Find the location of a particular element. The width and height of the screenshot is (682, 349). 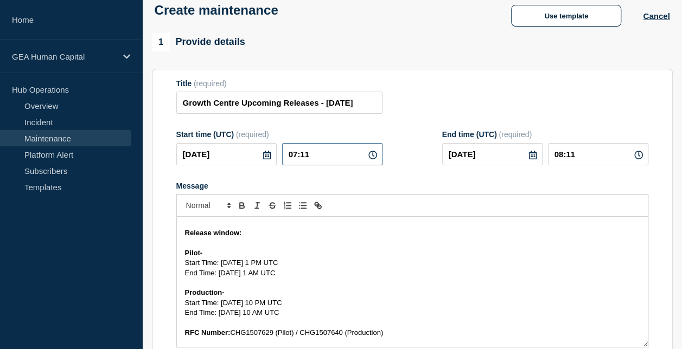

div: Start time (UTC) is located at coordinates (279, 135).